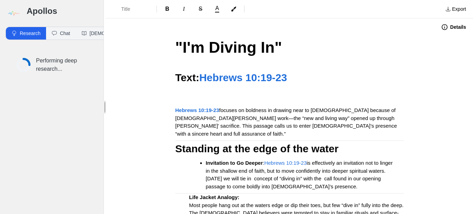  What do you see at coordinates (184, 9) in the screenshot?
I see `span: I` at bounding box center [184, 9].